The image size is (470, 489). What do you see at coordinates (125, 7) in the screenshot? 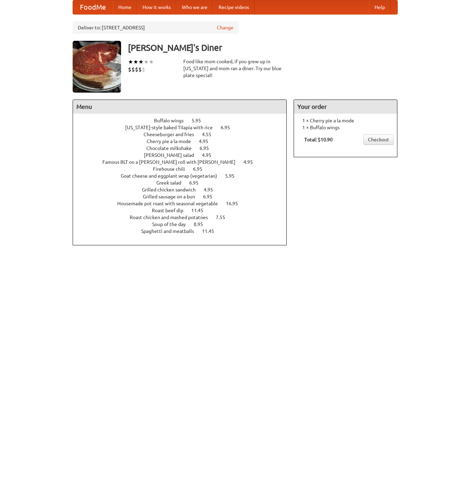
I see `a: Home` at bounding box center [125, 7].